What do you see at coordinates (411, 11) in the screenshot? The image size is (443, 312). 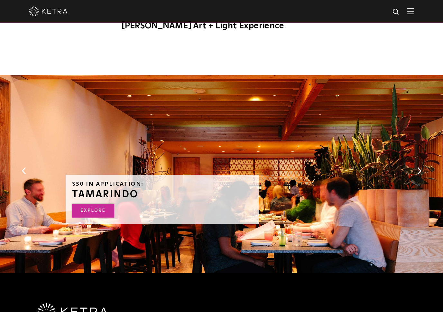 I see `img: Hamburger%20Nav.svg` at bounding box center [411, 11].